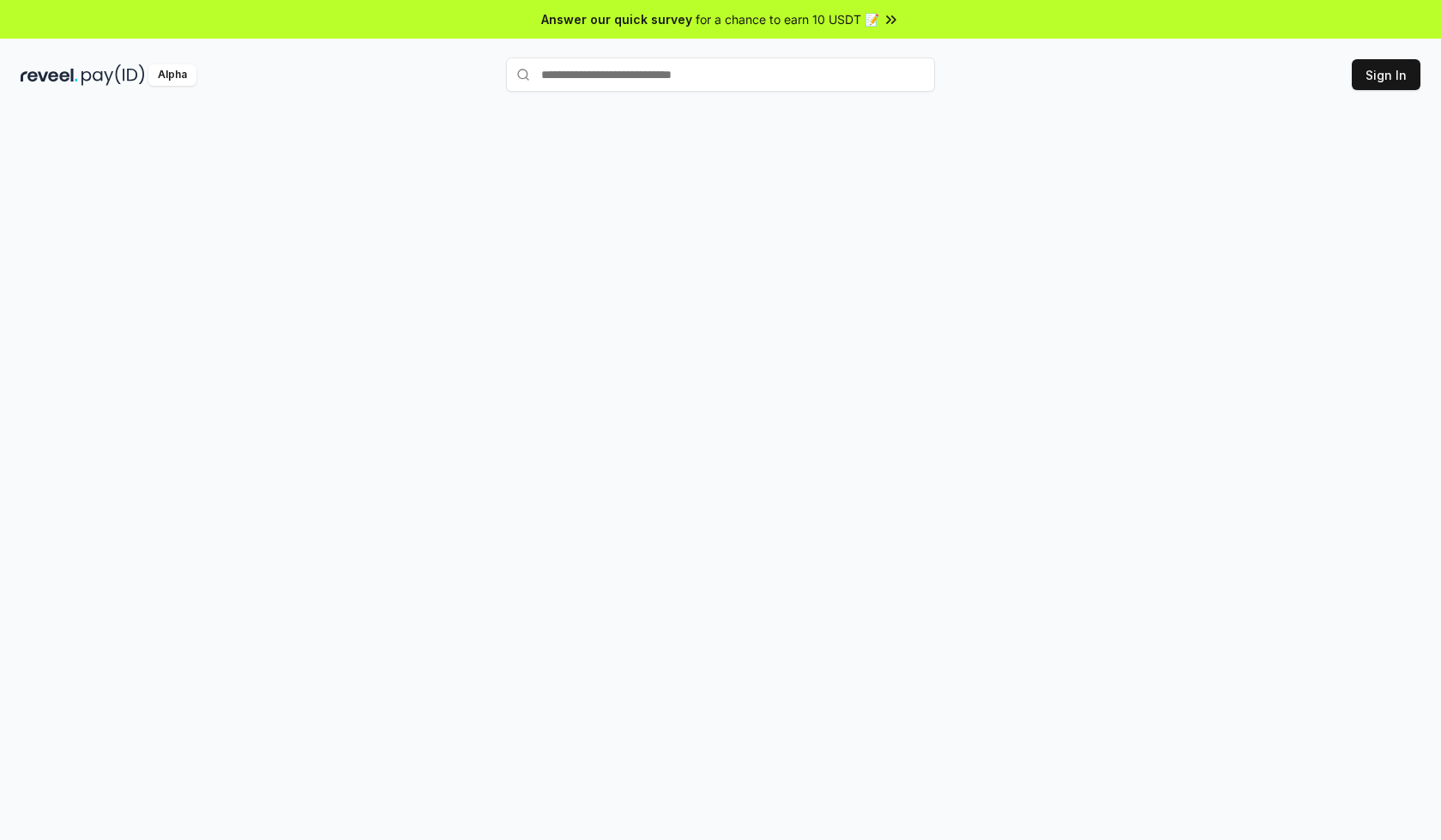 The image size is (1441, 840). What do you see at coordinates (49, 75) in the screenshot?
I see `img: reveel_dark` at bounding box center [49, 75].